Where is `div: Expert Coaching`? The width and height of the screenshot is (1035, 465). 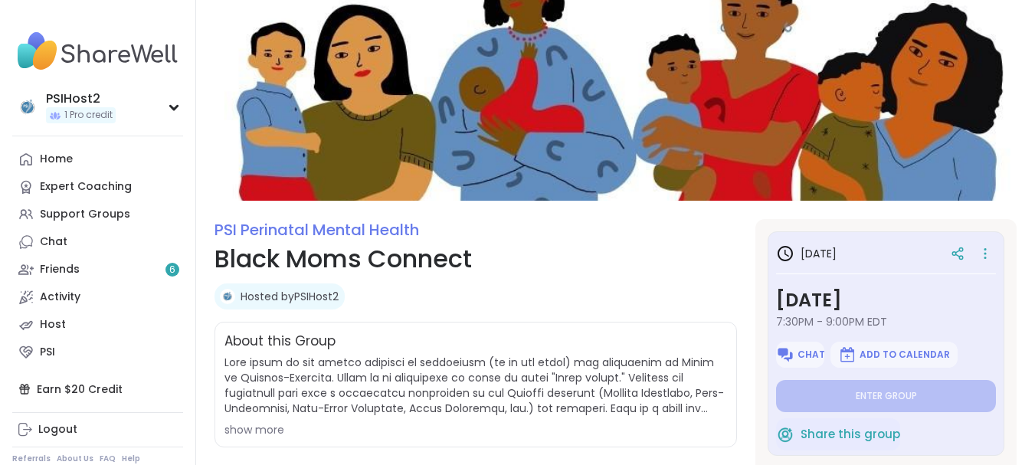 div: Expert Coaching is located at coordinates (86, 187).